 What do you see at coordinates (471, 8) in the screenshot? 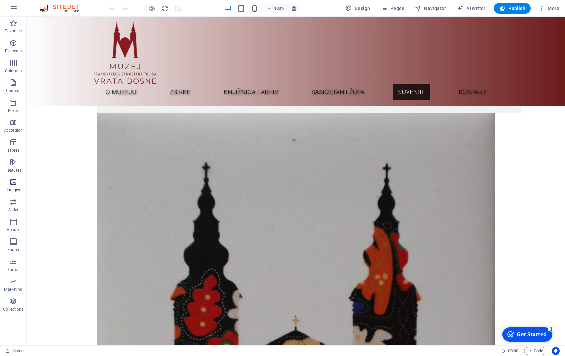
I see `button: AI Writer` at bounding box center [471, 8].